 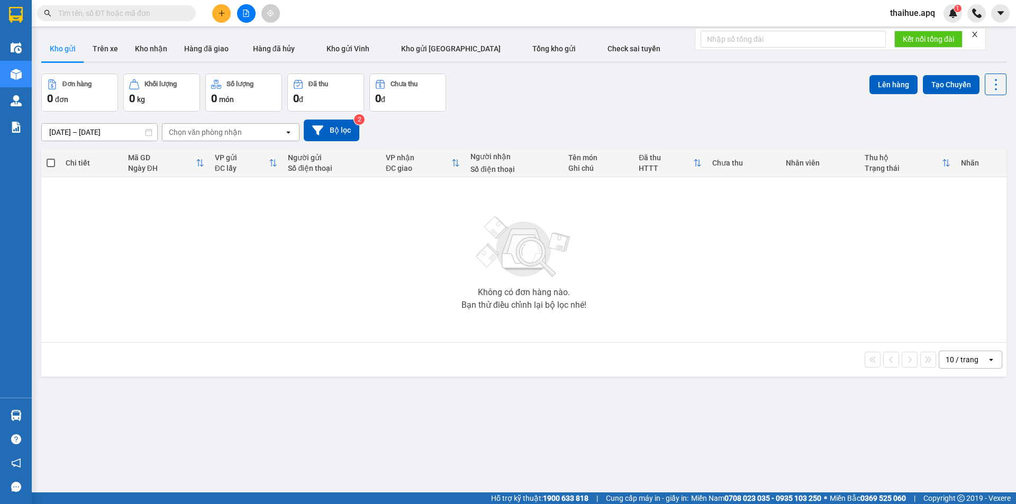 What do you see at coordinates (61, 99) in the screenshot?
I see `span: đơn` at bounding box center [61, 99].